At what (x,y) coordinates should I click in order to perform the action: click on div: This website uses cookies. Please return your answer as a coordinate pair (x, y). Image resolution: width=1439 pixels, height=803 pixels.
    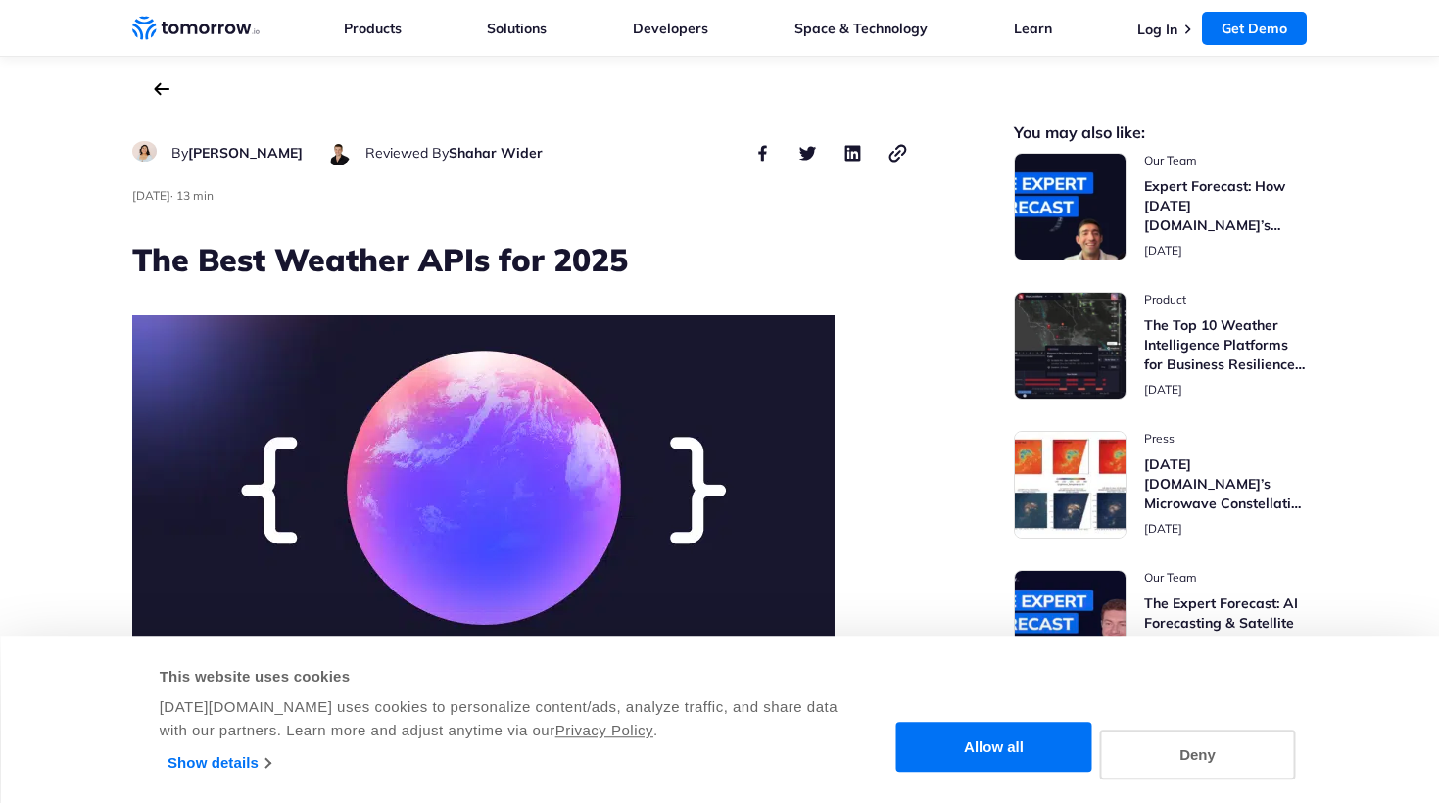
    Looking at the image, I should click on (510, 677).